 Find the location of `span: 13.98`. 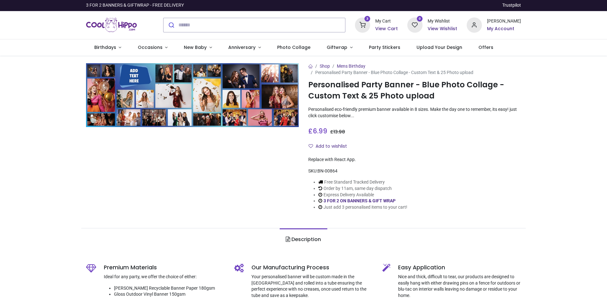

span: 13.98 is located at coordinates (339, 132).